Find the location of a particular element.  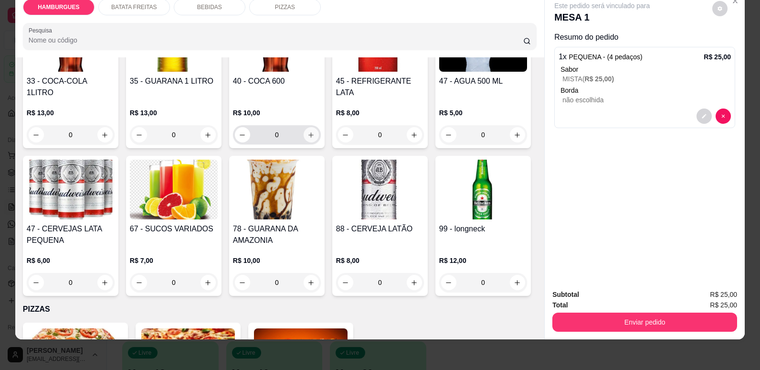

h4: 33 - COCA-COLA 1LITRO is located at coordinates (71, 87).